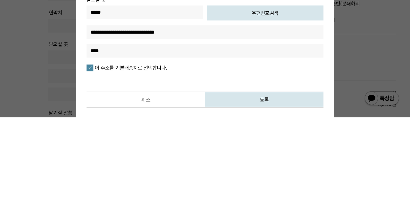  Describe the element at coordinates (96, 43) in the screenshot. I see `span: 받으실 분` at that location.